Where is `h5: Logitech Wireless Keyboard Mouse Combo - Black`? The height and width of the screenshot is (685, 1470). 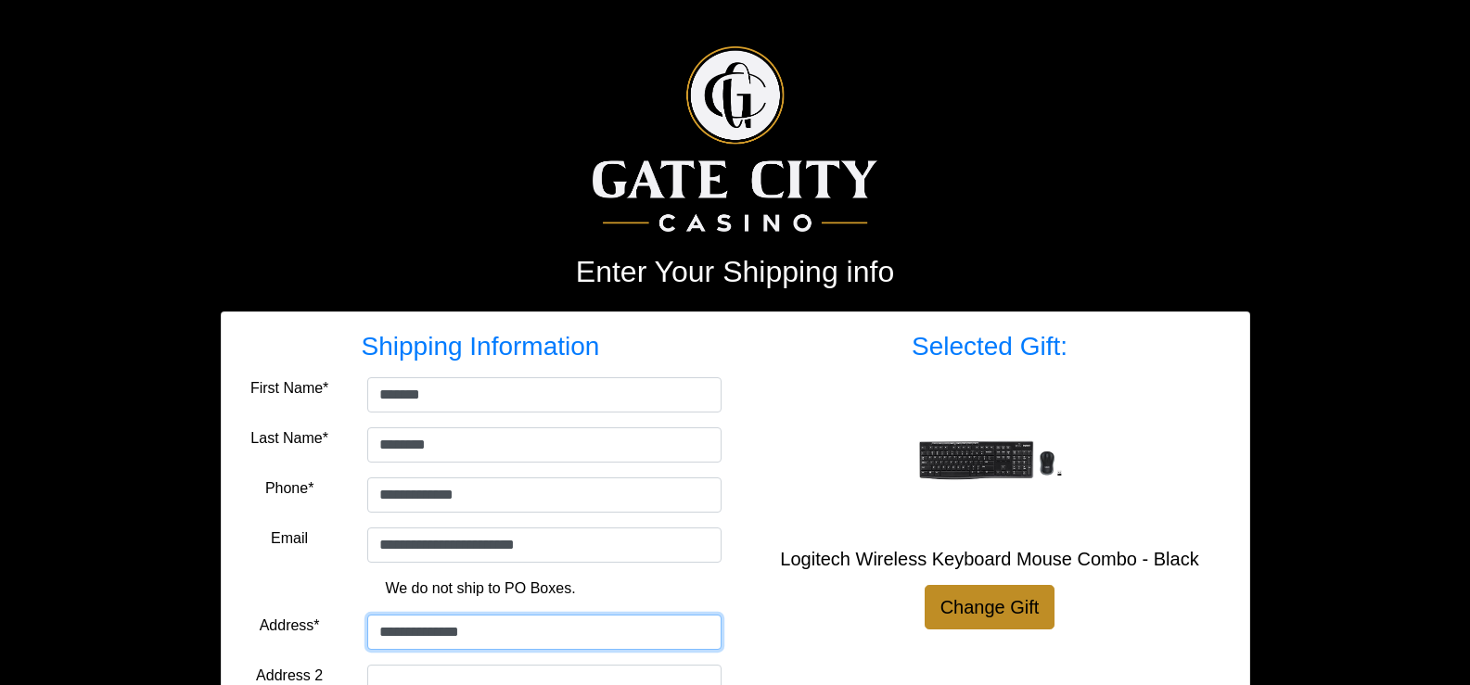 h5: Logitech Wireless Keyboard Mouse Combo - Black is located at coordinates (989, 559).